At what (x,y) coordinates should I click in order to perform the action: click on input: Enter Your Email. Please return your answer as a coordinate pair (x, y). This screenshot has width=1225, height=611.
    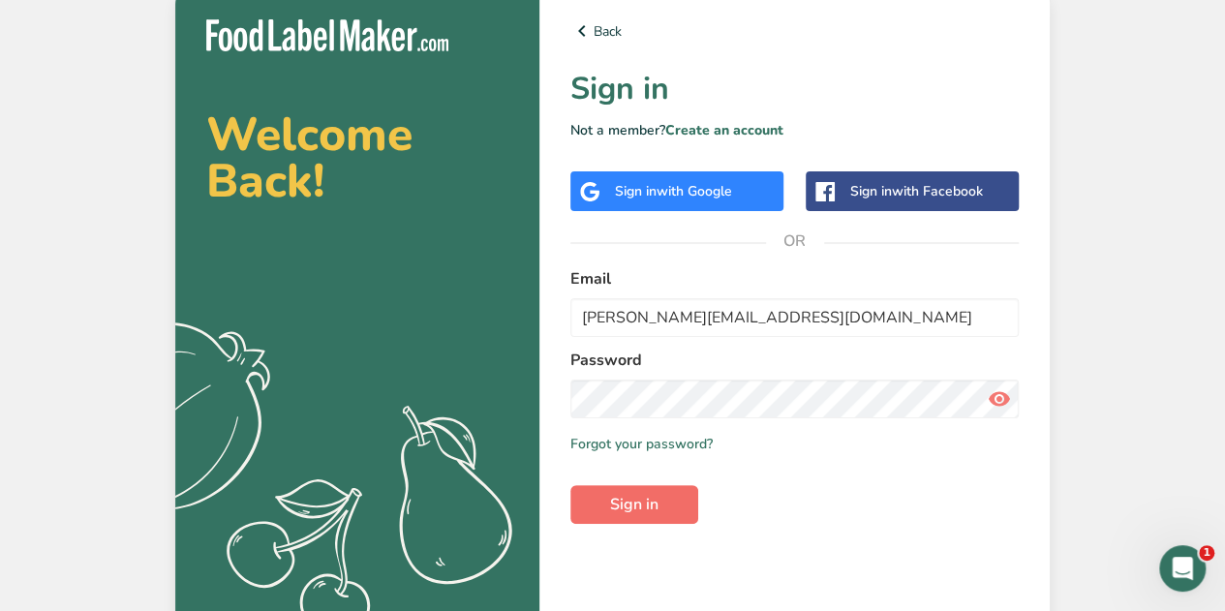
    Looking at the image, I should click on (794, 318).